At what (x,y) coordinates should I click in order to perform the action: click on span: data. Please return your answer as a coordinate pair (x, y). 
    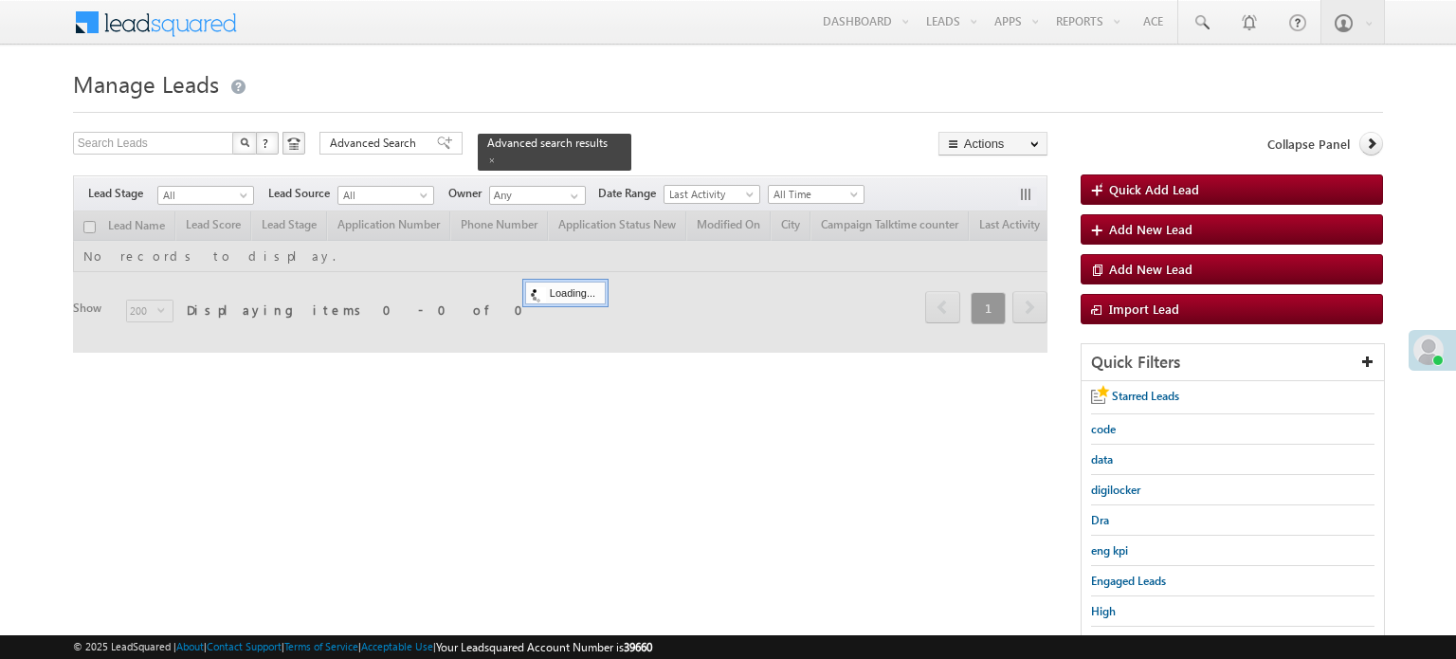
    Looking at the image, I should click on (1101, 459).